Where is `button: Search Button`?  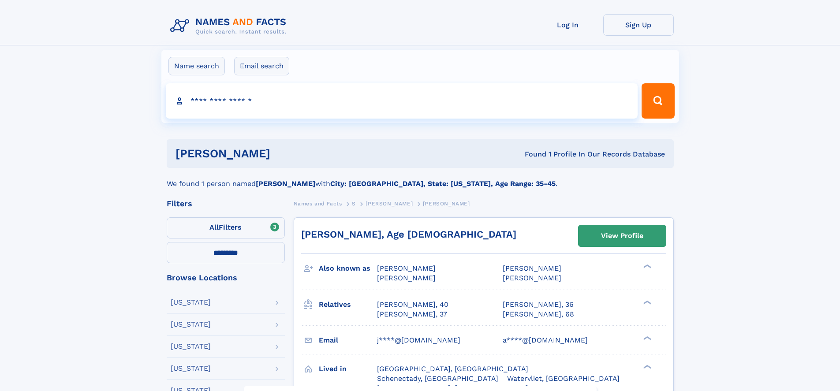
button: Search Button is located at coordinates (658, 101).